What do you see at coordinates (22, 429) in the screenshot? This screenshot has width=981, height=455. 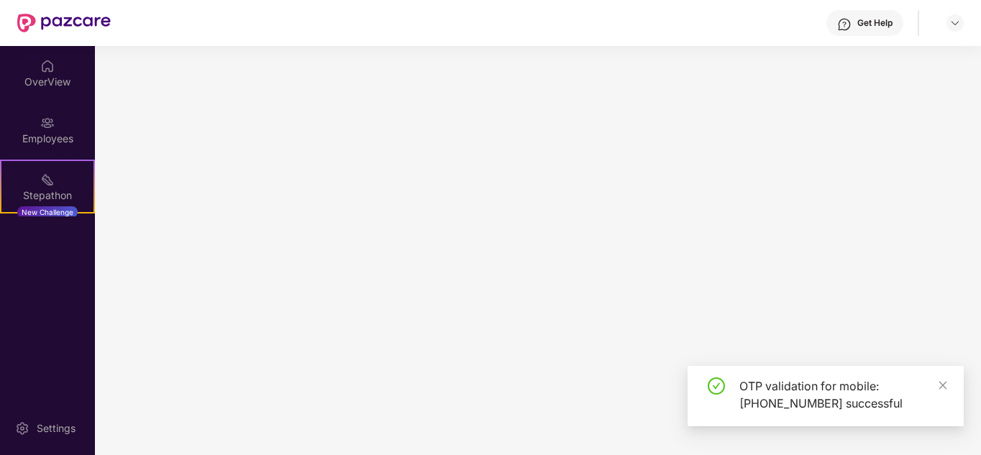 I see `img: svg+xml;base64,PHN2ZyBpZD0iU2V0dGluZy0yMHgyMCIgeG1sbnM9Imh0dHA6Ly93d3cudzMub3JnLzIwMDAvc3ZnIiB3aW...` at bounding box center [22, 429].